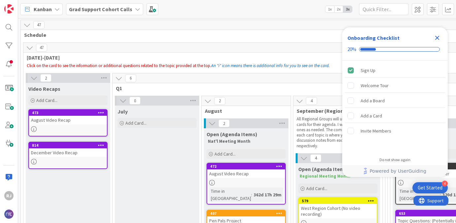 The height and width of the screenshot is (223, 456). What do you see at coordinates (246, 88) in the screenshot?
I see `span: Q1` at bounding box center [246, 88].